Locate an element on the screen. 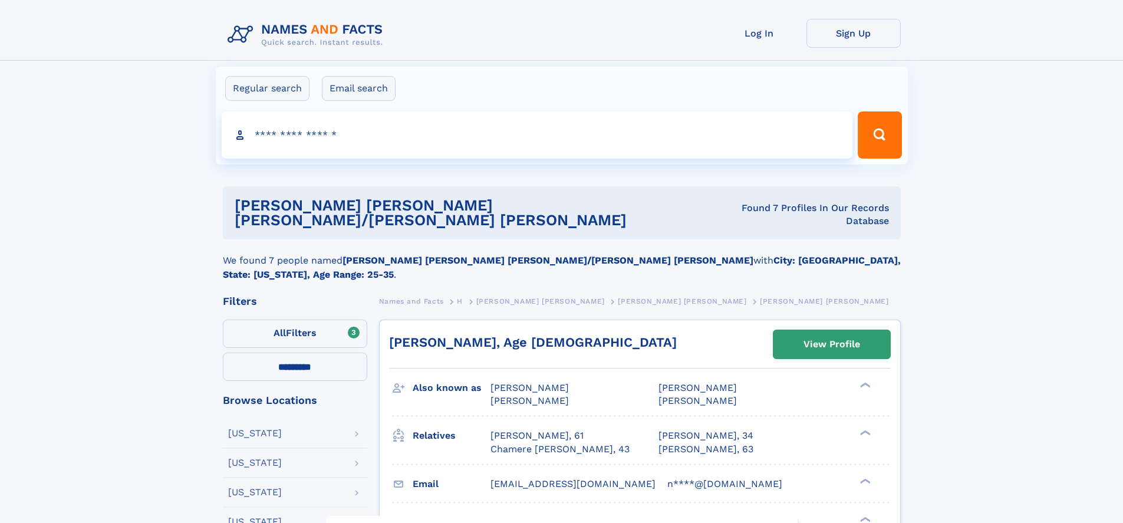 This screenshot has width=1123, height=523. a: Names and Facts is located at coordinates (411, 301).